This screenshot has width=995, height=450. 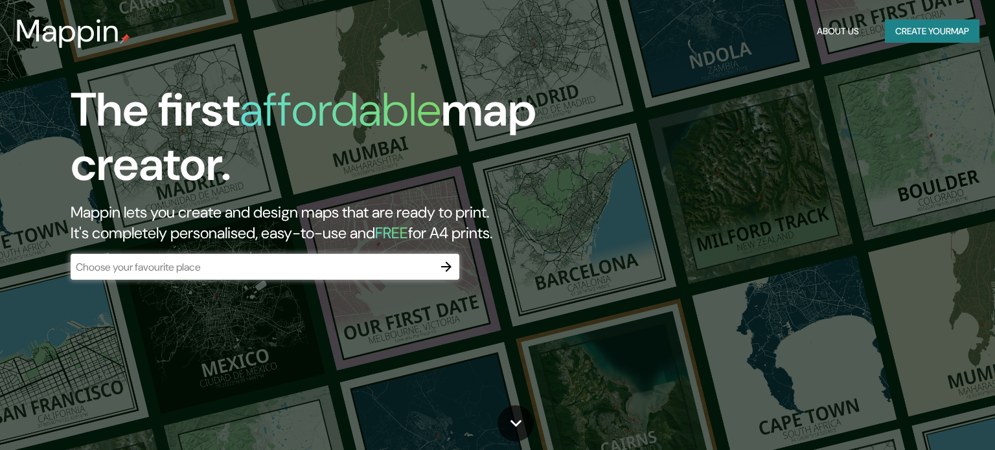 I want to click on input: Choose your favourite place, so click(x=252, y=267).